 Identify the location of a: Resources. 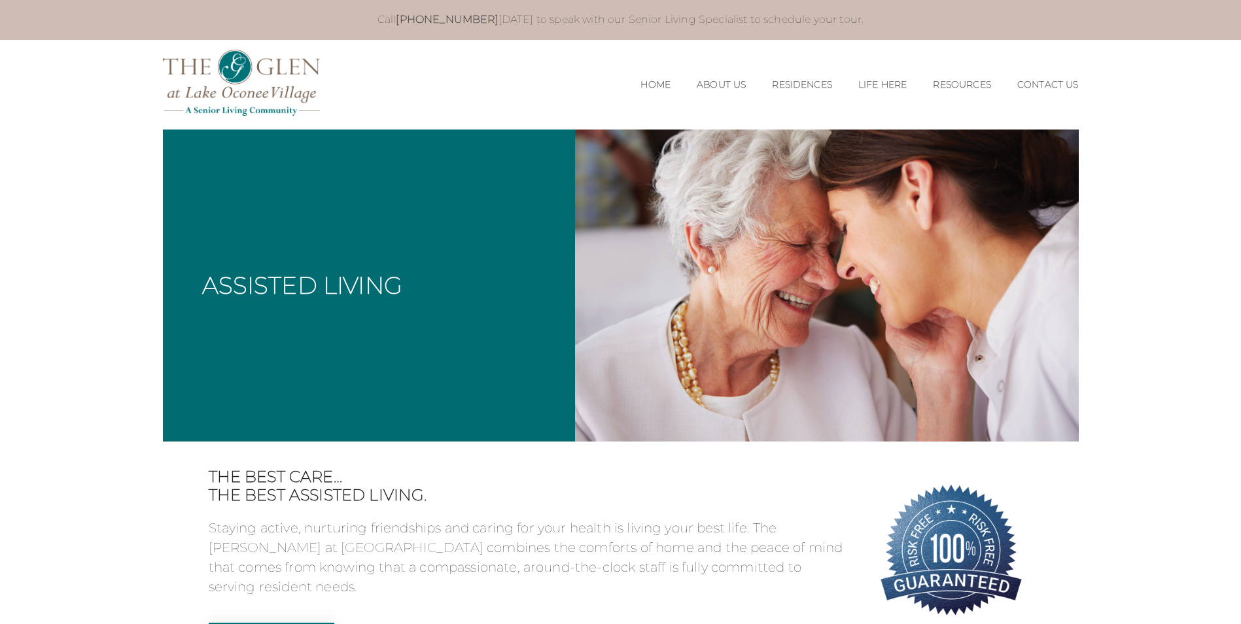
(962, 84).